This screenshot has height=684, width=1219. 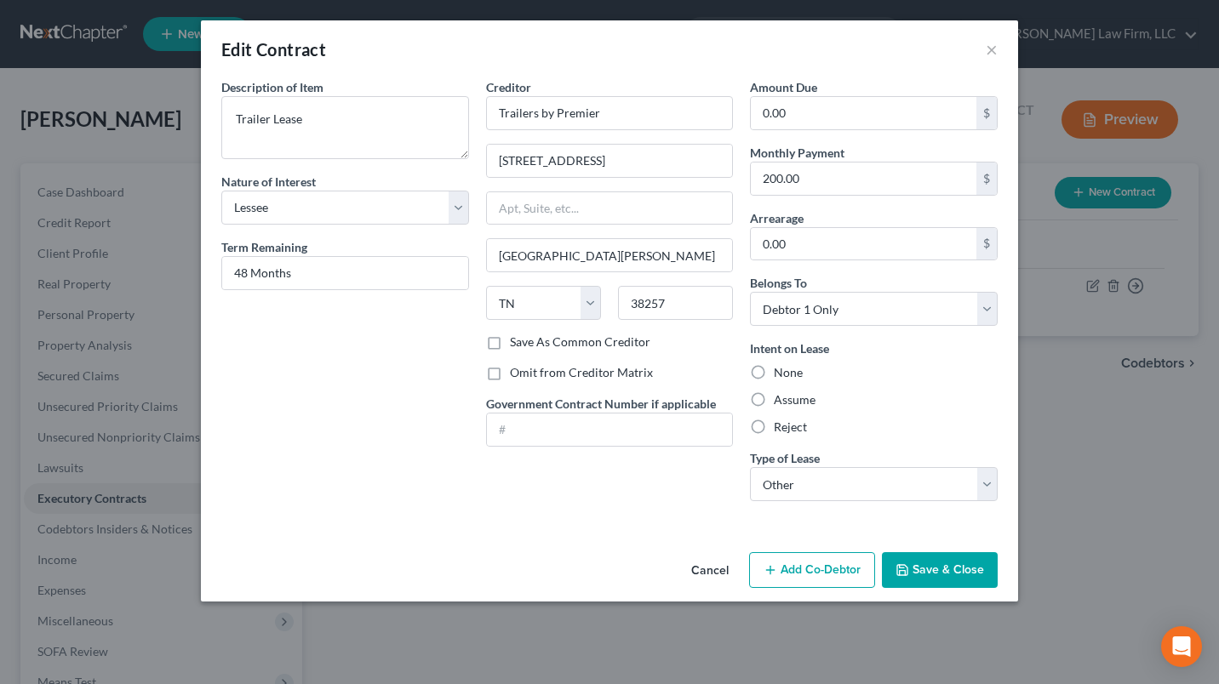 What do you see at coordinates (812, 570) in the screenshot?
I see `button: Add Co-Debtor` at bounding box center [812, 570].